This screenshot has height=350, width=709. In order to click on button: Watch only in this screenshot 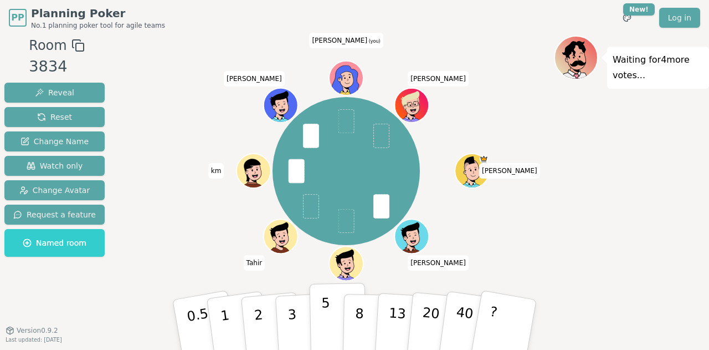, I will do `click(54, 166)`.